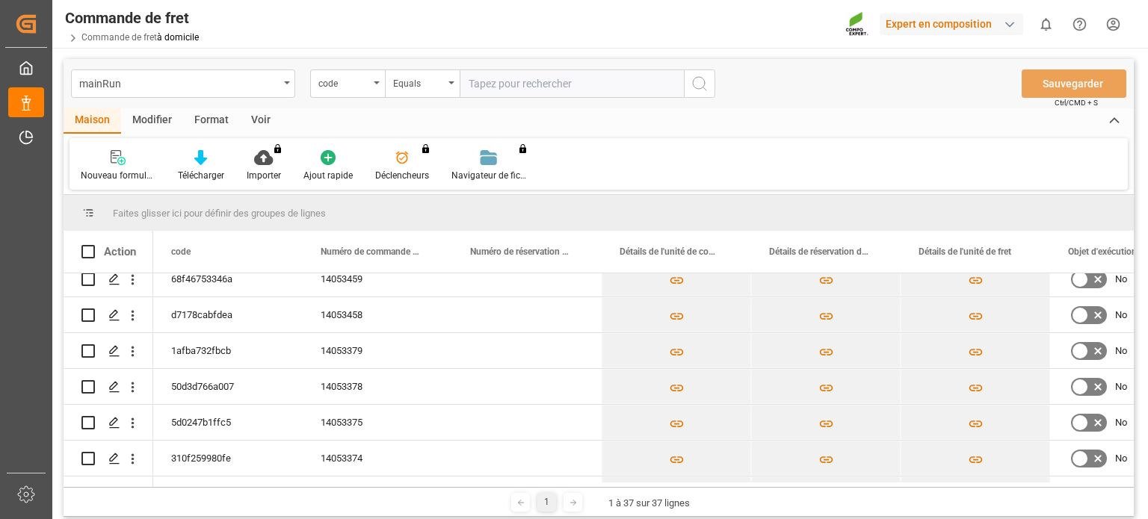  What do you see at coordinates (1074, 84) in the screenshot?
I see `button: Sauvegarder` at bounding box center [1074, 84].